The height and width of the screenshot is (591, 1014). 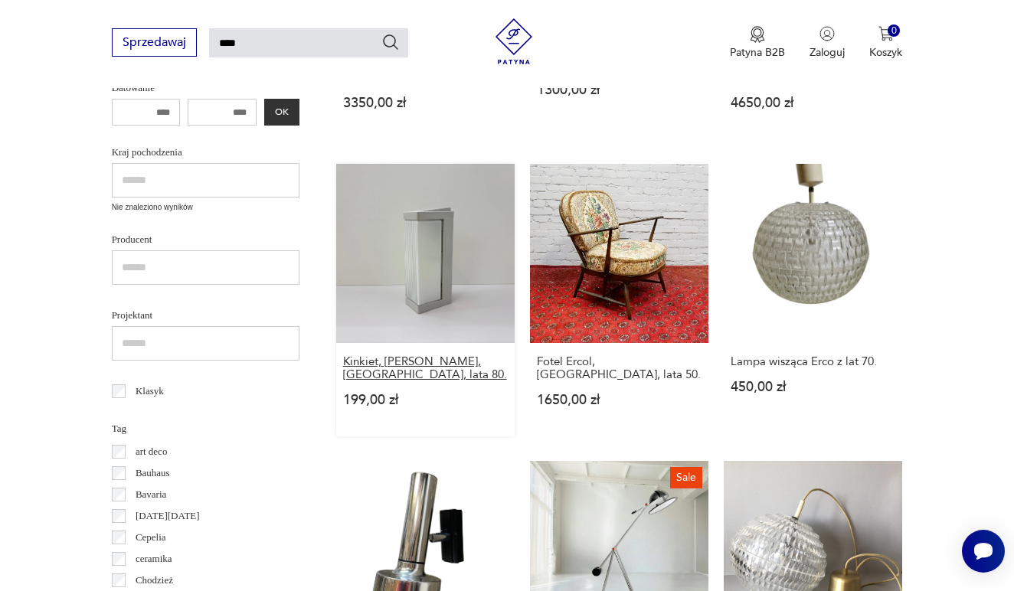 What do you see at coordinates (154, 559) in the screenshot?
I see `p: ceramika` at bounding box center [154, 559].